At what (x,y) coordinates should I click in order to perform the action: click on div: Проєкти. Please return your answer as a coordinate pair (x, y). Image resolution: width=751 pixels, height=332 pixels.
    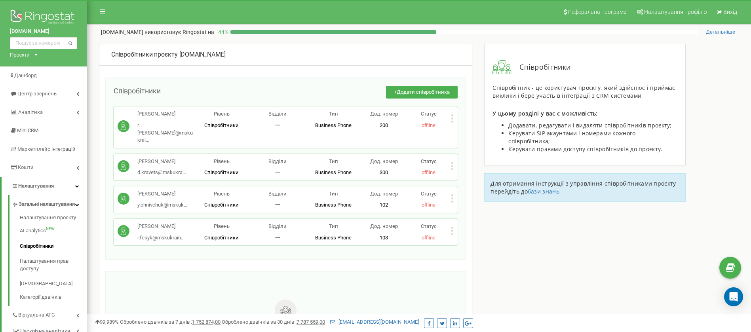
    Looking at the image, I should click on (20, 55).